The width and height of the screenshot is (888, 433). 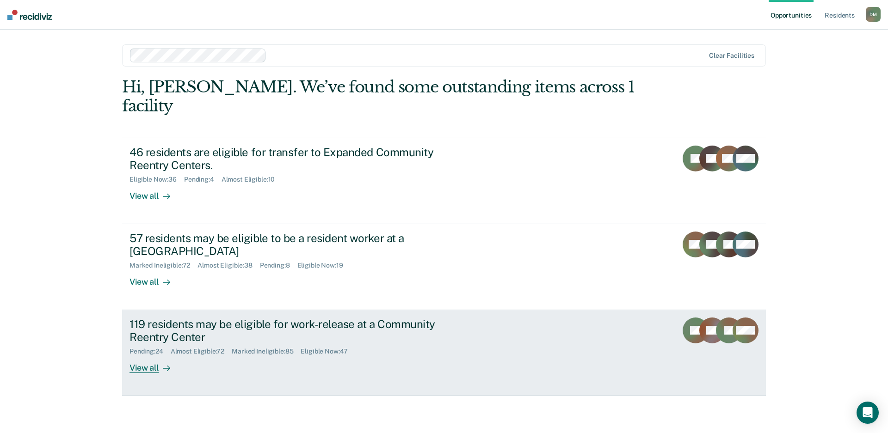 What do you see at coordinates (292, 159) in the screenshot?
I see `div: 46 residents are eligible for transfer to Expanded Community Reentry Centers.` at bounding box center [292, 159].